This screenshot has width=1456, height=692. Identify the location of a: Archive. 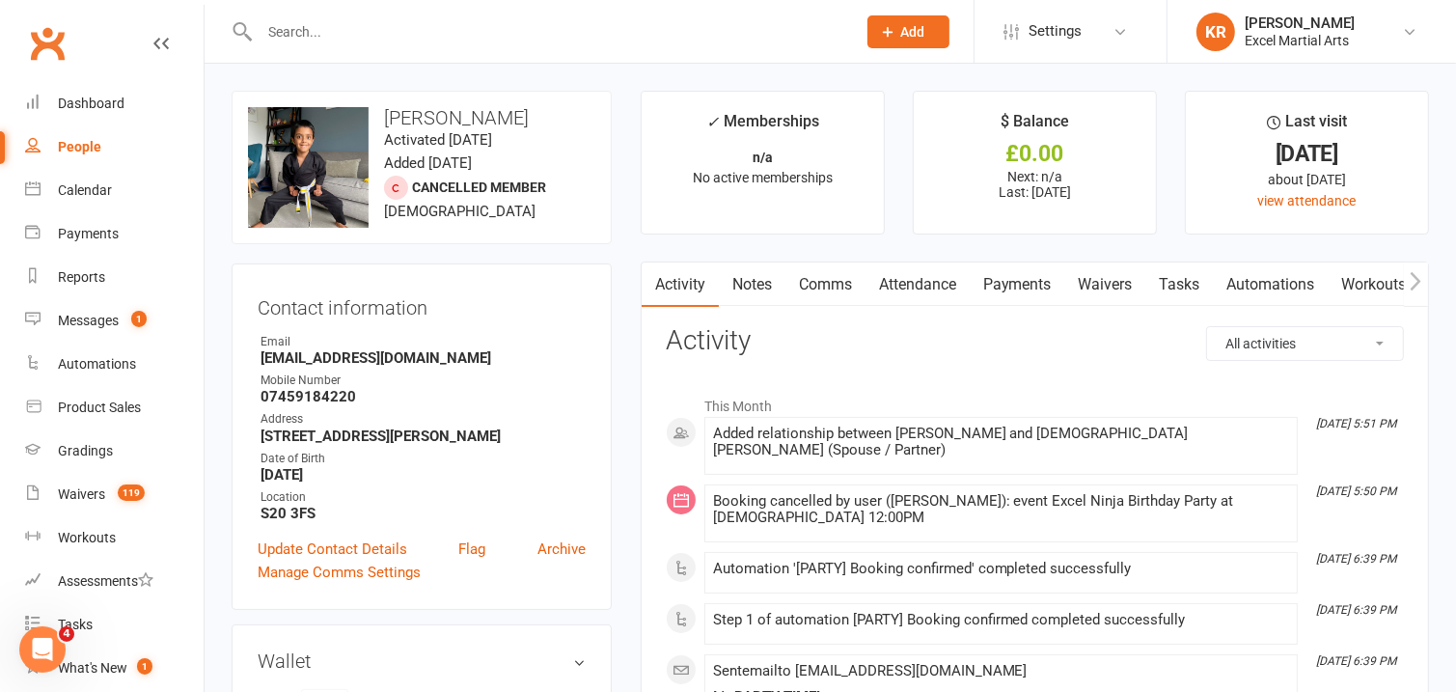
(562, 549).